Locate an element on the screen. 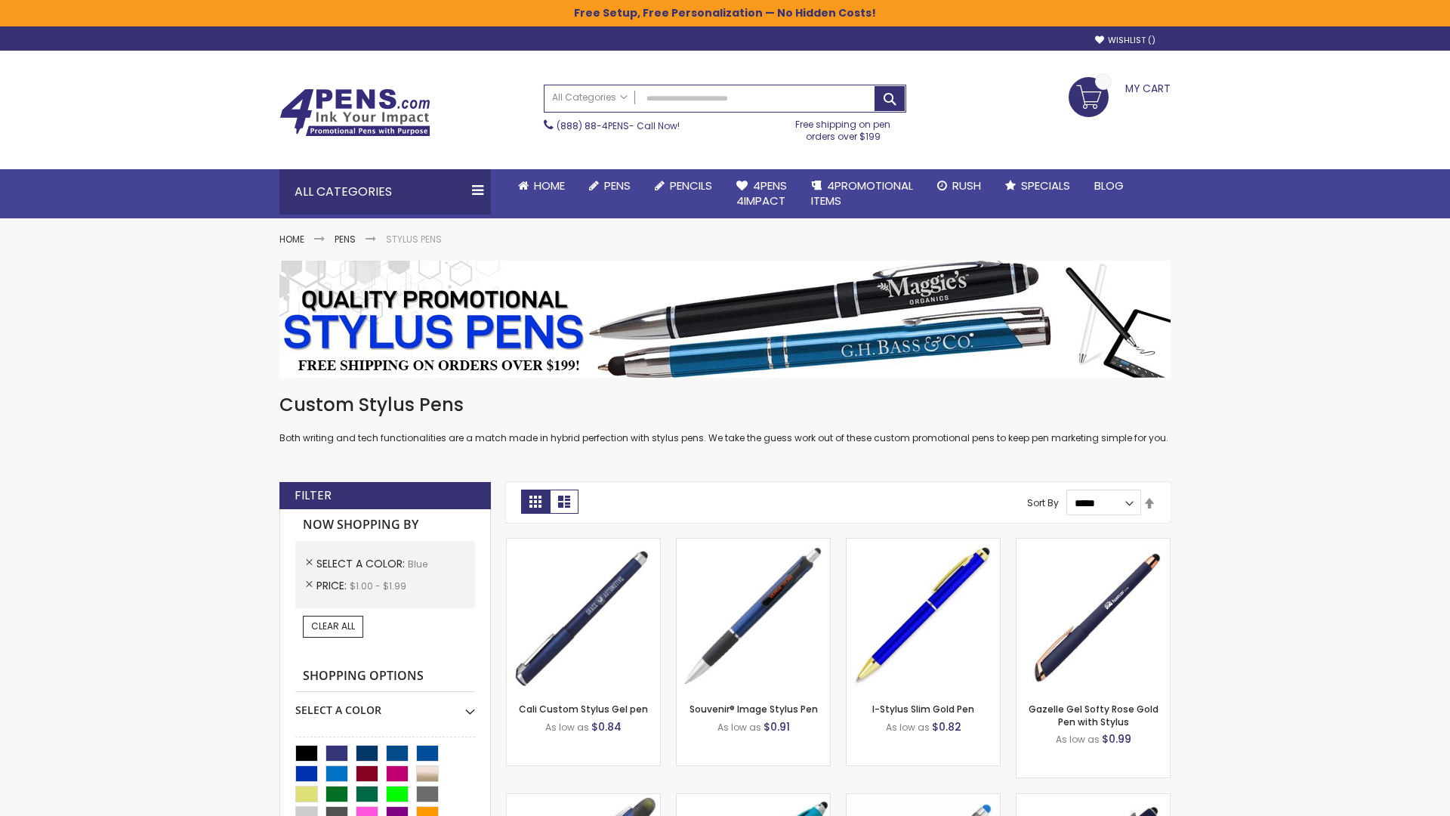 Image resolution: width=1450 pixels, height=816 pixels. img: Cali Custom Stylus Gel pen-Blue is located at coordinates (583, 615).